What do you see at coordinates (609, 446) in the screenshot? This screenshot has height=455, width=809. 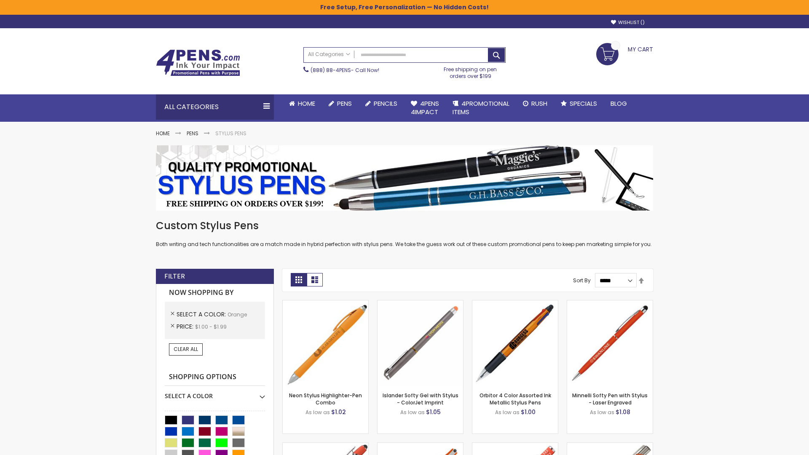 I see `a: Tres-Chic Softy Brights with Stylus Pen - Laser-Orange` at bounding box center [609, 446].